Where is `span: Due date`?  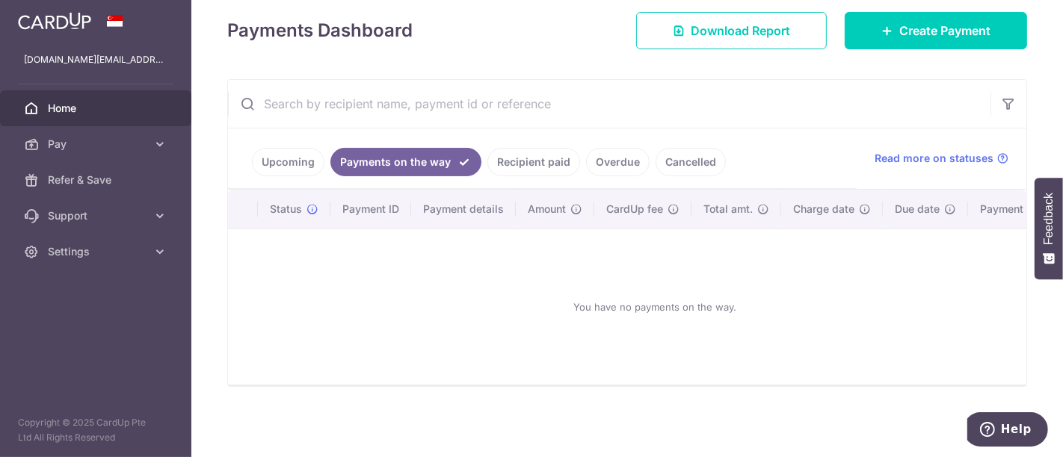
span: Due date is located at coordinates (917, 209).